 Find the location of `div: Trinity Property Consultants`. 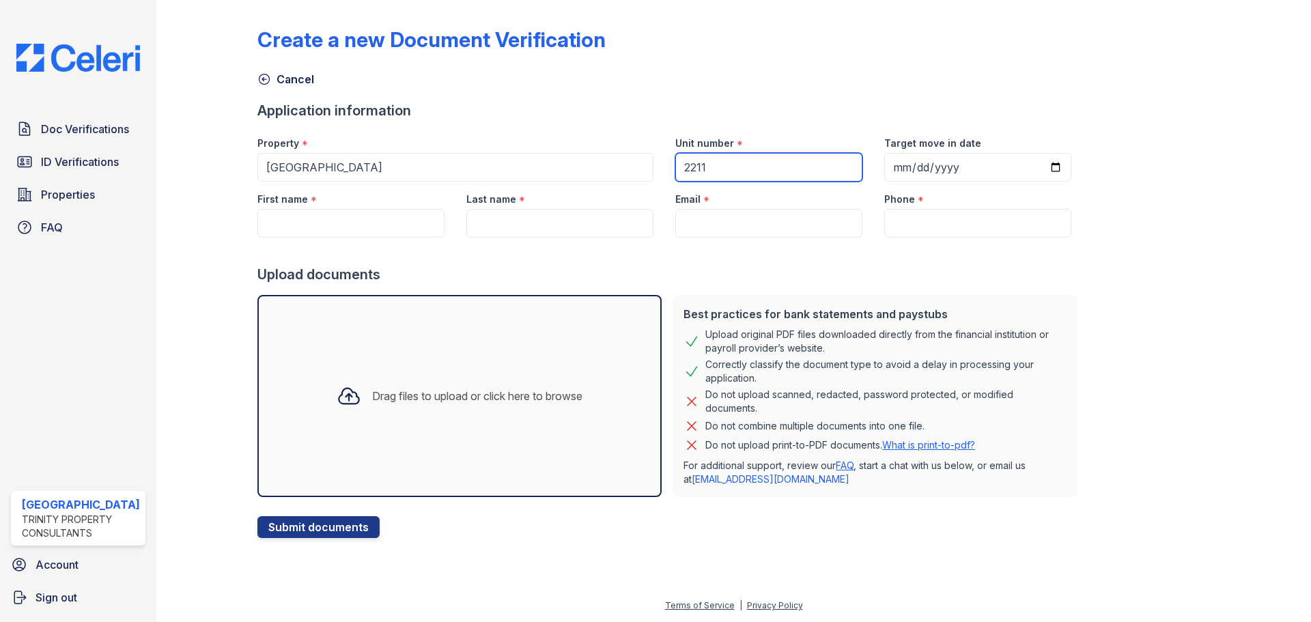

div: Trinity Property Consultants is located at coordinates (81, 526).